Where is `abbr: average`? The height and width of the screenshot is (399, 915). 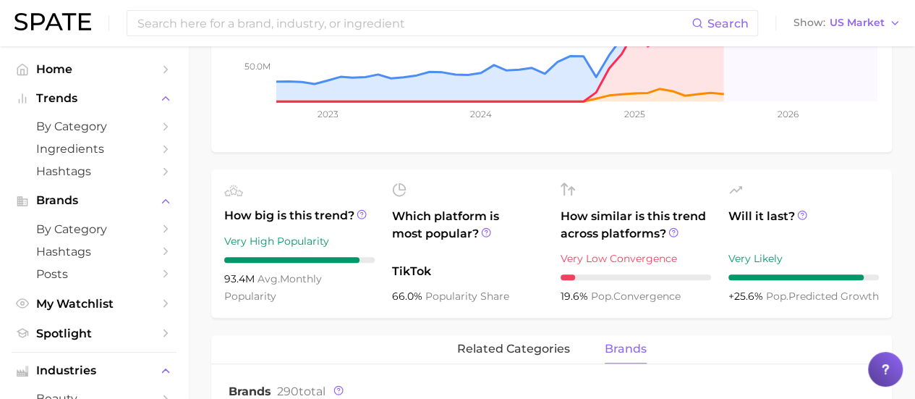
abbr: average is located at coordinates (268, 278).